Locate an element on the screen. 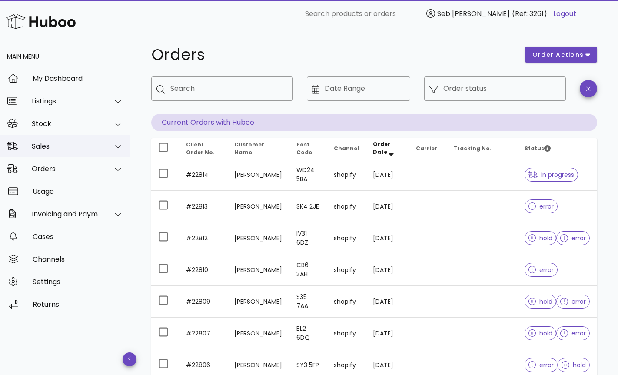 The height and width of the screenshot is (375, 618). th: Status is located at coordinates (557, 149).